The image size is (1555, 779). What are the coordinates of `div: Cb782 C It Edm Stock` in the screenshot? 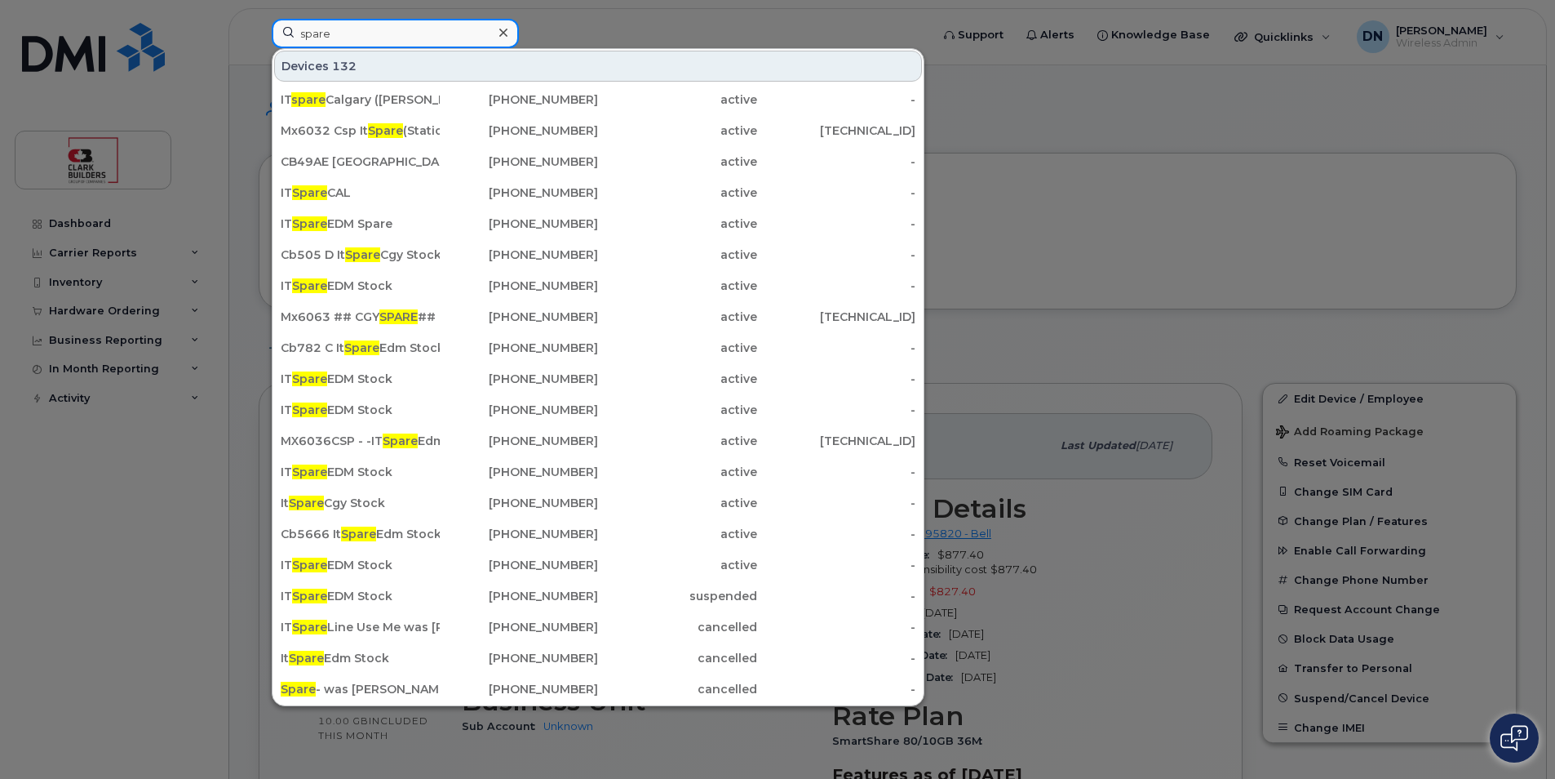 It's located at (360, 348).